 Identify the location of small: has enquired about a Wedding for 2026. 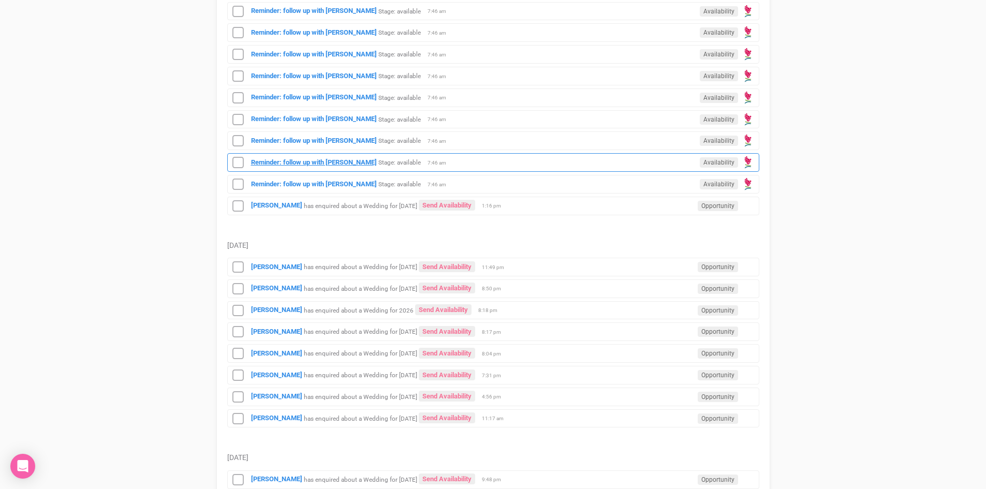
(359, 310).